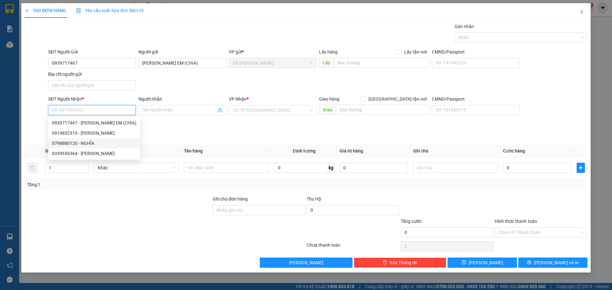  I want to click on span: Thu Hộ, so click(314, 199).